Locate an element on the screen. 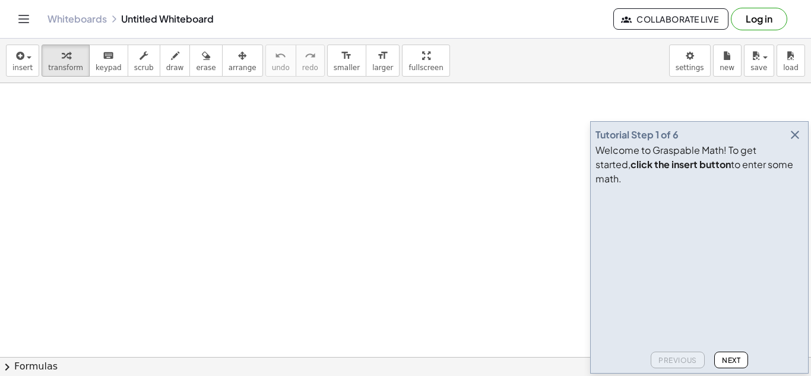  span: Collaborate Live is located at coordinates (671, 19).